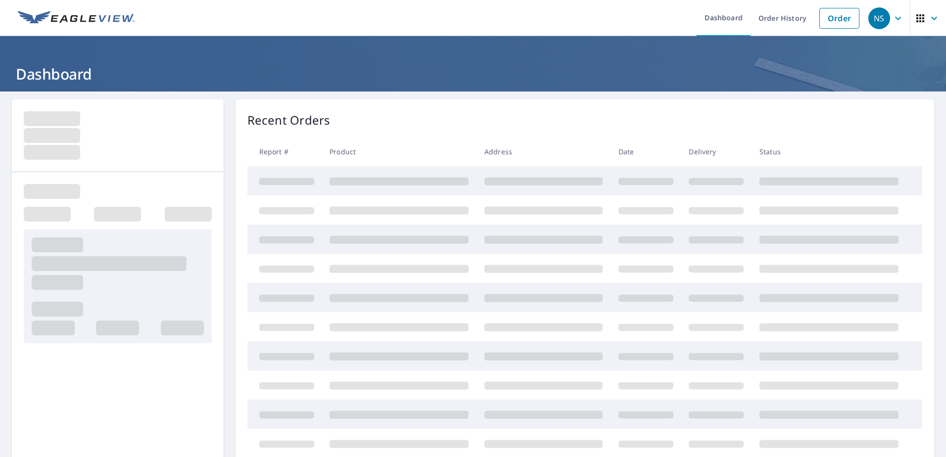 This screenshot has width=946, height=457. What do you see at coordinates (645, 151) in the screenshot?
I see `th: Date` at bounding box center [645, 151].